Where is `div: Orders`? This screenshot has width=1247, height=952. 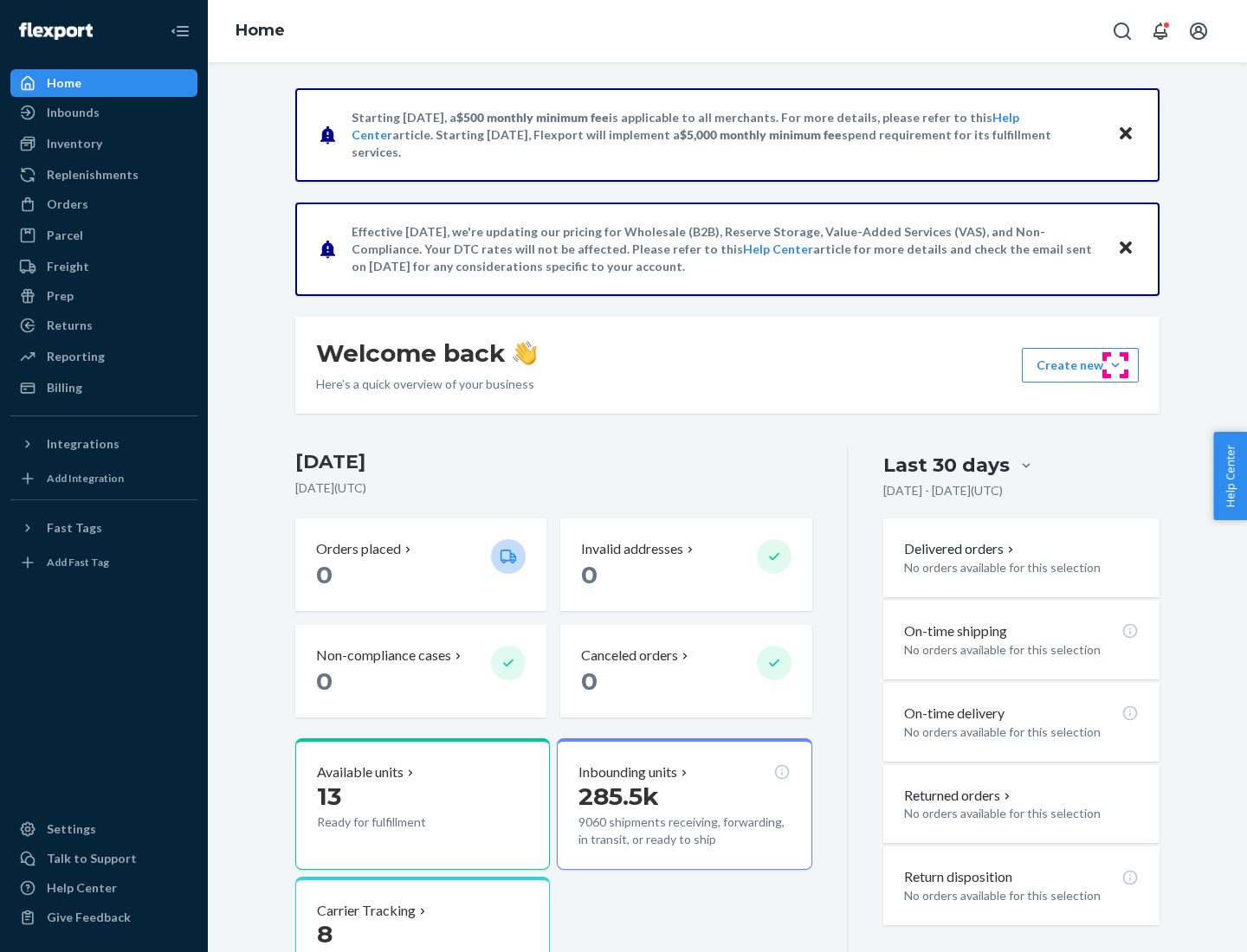
div: Orders is located at coordinates (68, 204).